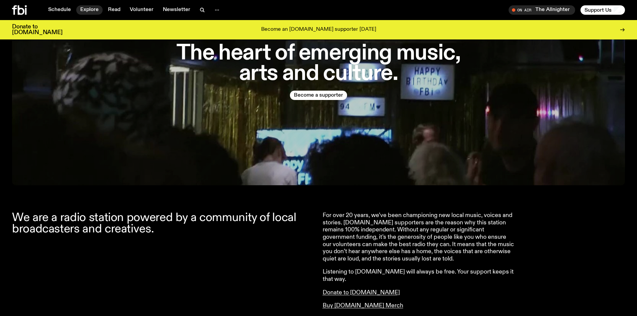 The image size is (637, 316). Describe the element at coordinates (114, 10) in the screenshot. I see `a: Read` at that location.